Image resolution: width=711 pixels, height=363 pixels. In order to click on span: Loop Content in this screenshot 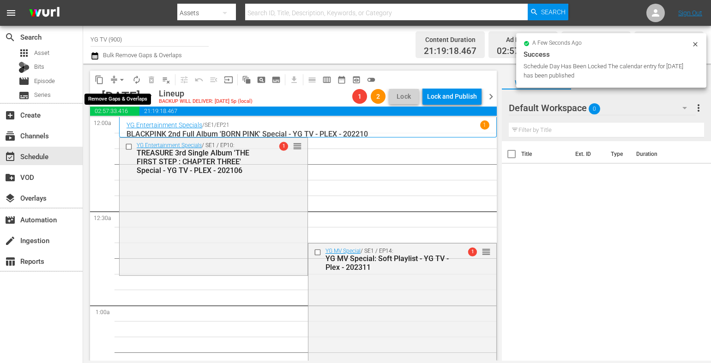, I will do `click(137, 80)`.